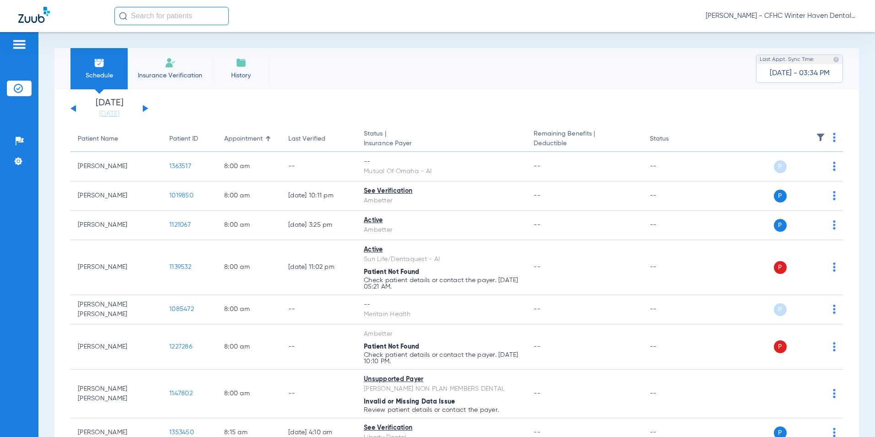 This screenshot has height=437, width=875. I want to click on div: Chat Widget, so click(852, 415).